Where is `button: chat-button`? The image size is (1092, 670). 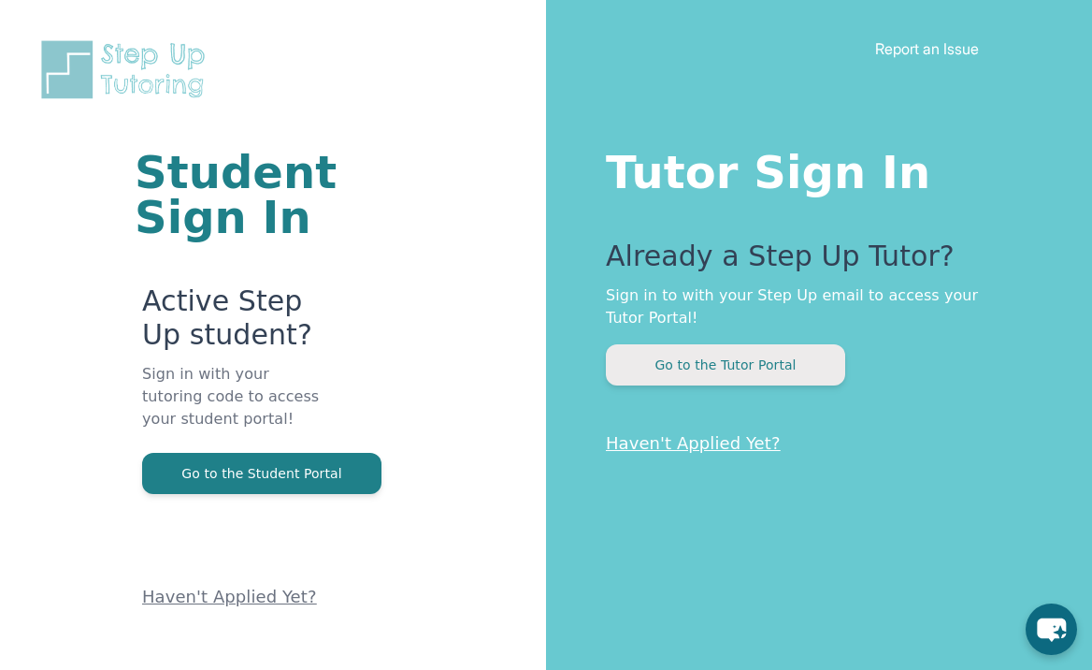 button: chat-button is located at coordinates (1051, 628).